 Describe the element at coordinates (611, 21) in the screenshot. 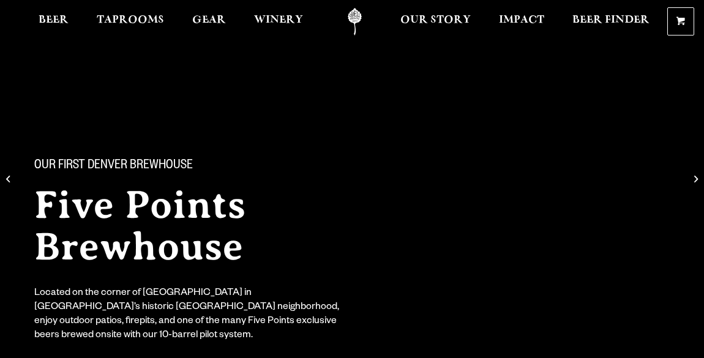

I see `a: Beer Finder` at that location.